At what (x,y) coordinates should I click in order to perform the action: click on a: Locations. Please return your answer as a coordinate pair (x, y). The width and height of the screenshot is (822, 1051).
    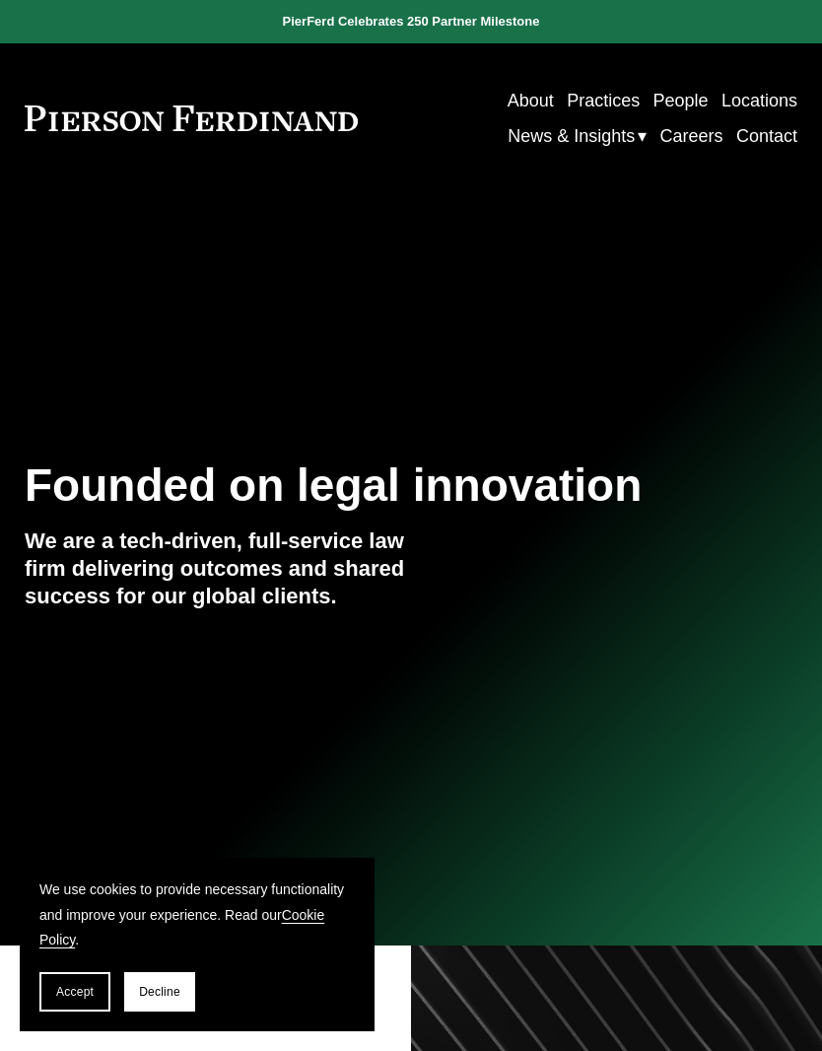
    Looking at the image, I should click on (759, 101).